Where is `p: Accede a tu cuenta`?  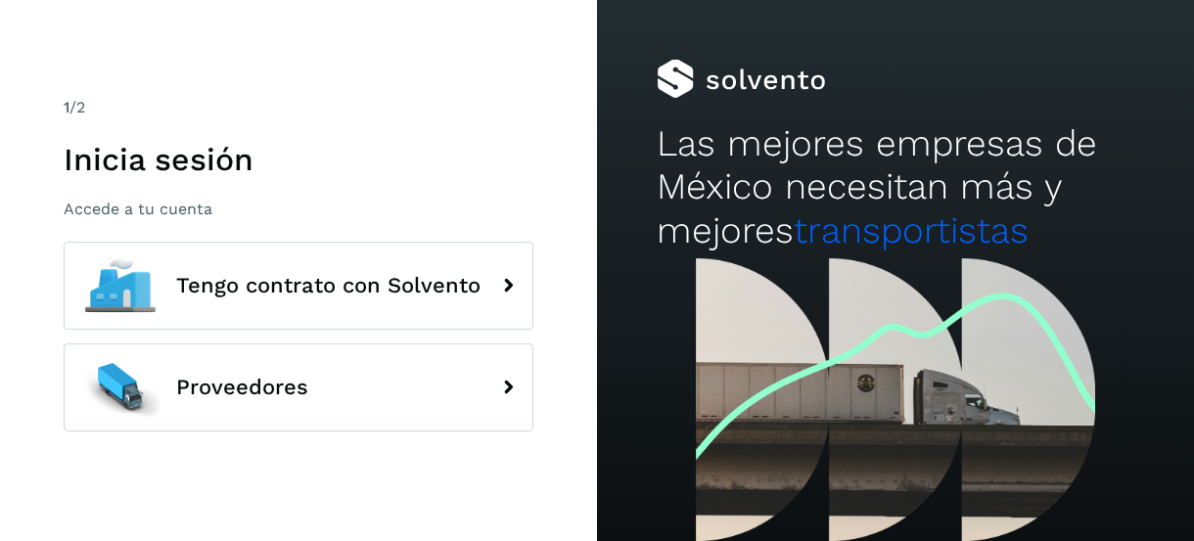 p: Accede a tu cuenta is located at coordinates (299, 208).